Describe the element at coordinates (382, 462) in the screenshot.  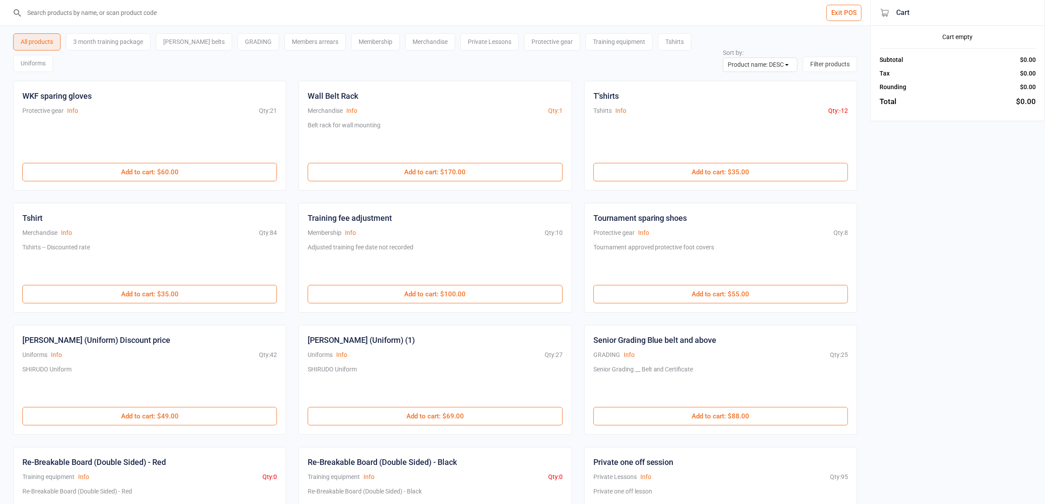
I see `div: Re-Breakable Board (Double Sided) - Black` at that location.